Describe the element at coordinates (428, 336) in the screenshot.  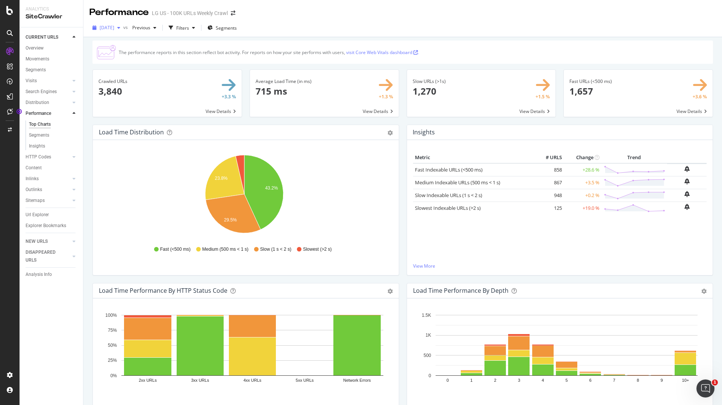
I see `text: 1K` at that location.